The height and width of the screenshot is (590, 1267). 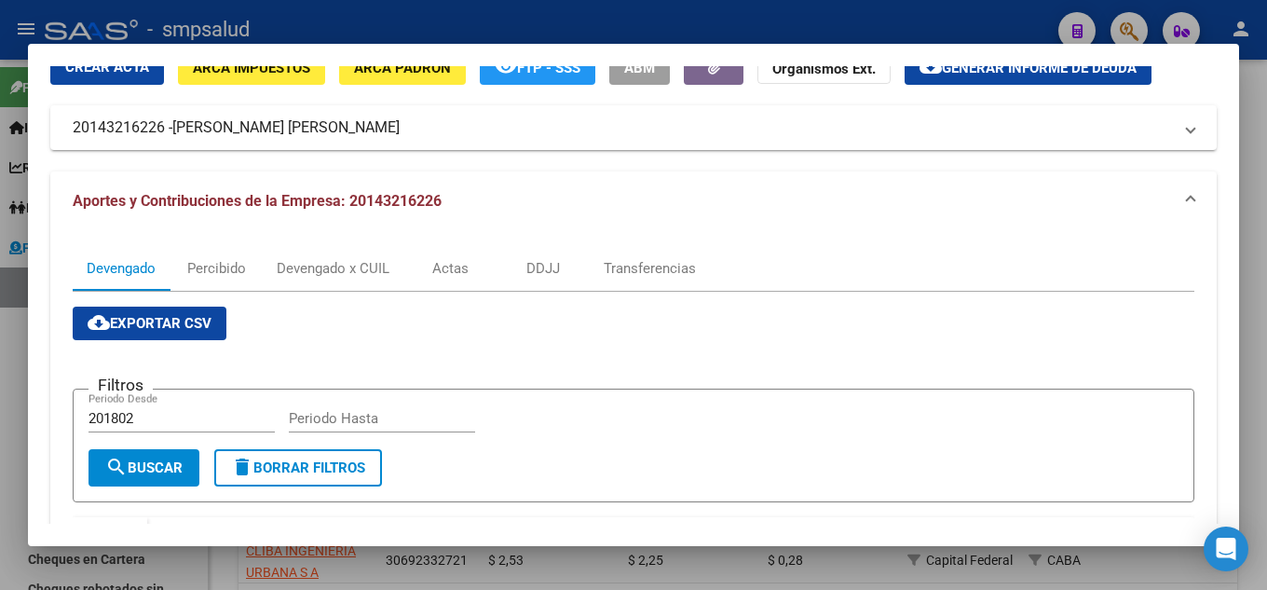 I want to click on span: ARCA Impuestos, so click(x=252, y=68).